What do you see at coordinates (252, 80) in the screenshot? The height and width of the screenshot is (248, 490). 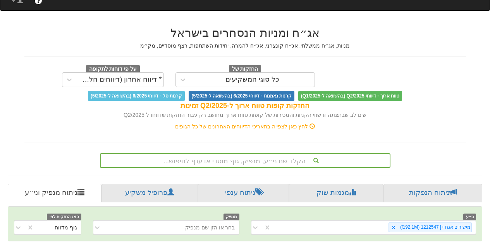 I see `div: כל סוגי המשקיעים` at bounding box center [252, 80].